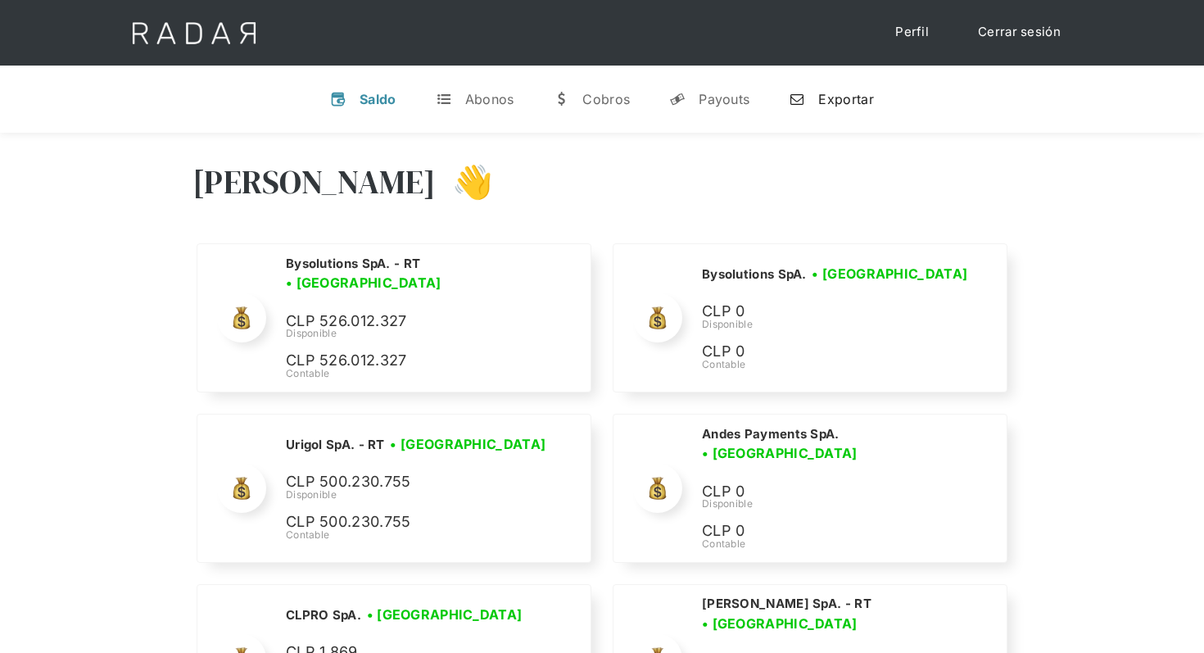 The width and height of the screenshot is (1204, 653). Describe the element at coordinates (323, 615) in the screenshot. I see `h2: CLPRO SpA.` at that location.